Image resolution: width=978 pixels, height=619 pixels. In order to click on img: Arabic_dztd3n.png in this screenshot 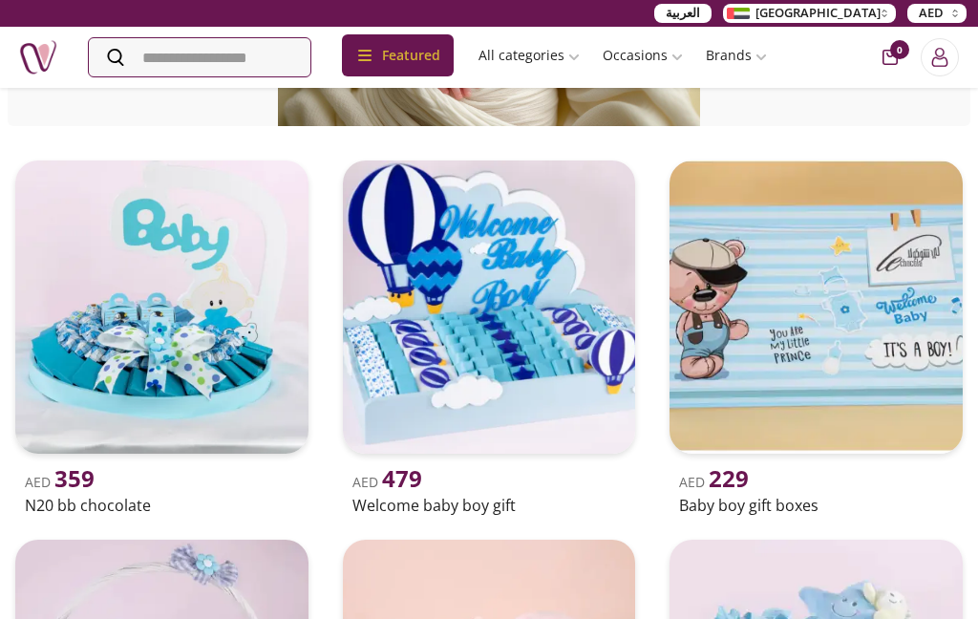, I will do `click(738, 13)`.